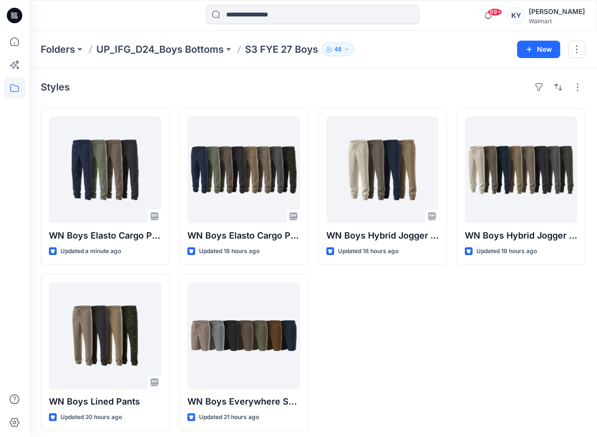 The width and height of the screenshot is (597, 437). What do you see at coordinates (90, 251) in the screenshot?
I see `p: Updated a minute ago` at bounding box center [90, 251].